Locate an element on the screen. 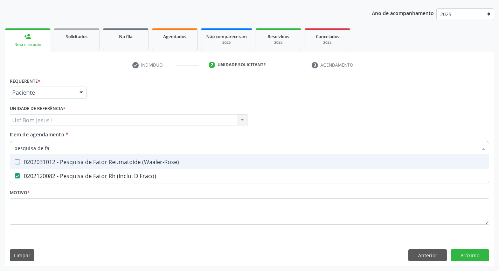 The height and width of the screenshot is (271, 499). span: Cancelados is located at coordinates (327, 36).